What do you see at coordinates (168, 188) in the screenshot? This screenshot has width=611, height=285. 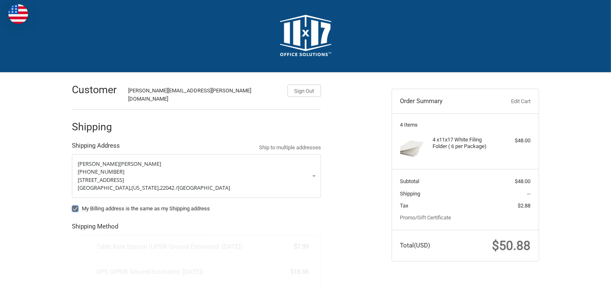 I see `span: 22042 /` at bounding box center [168, 188].